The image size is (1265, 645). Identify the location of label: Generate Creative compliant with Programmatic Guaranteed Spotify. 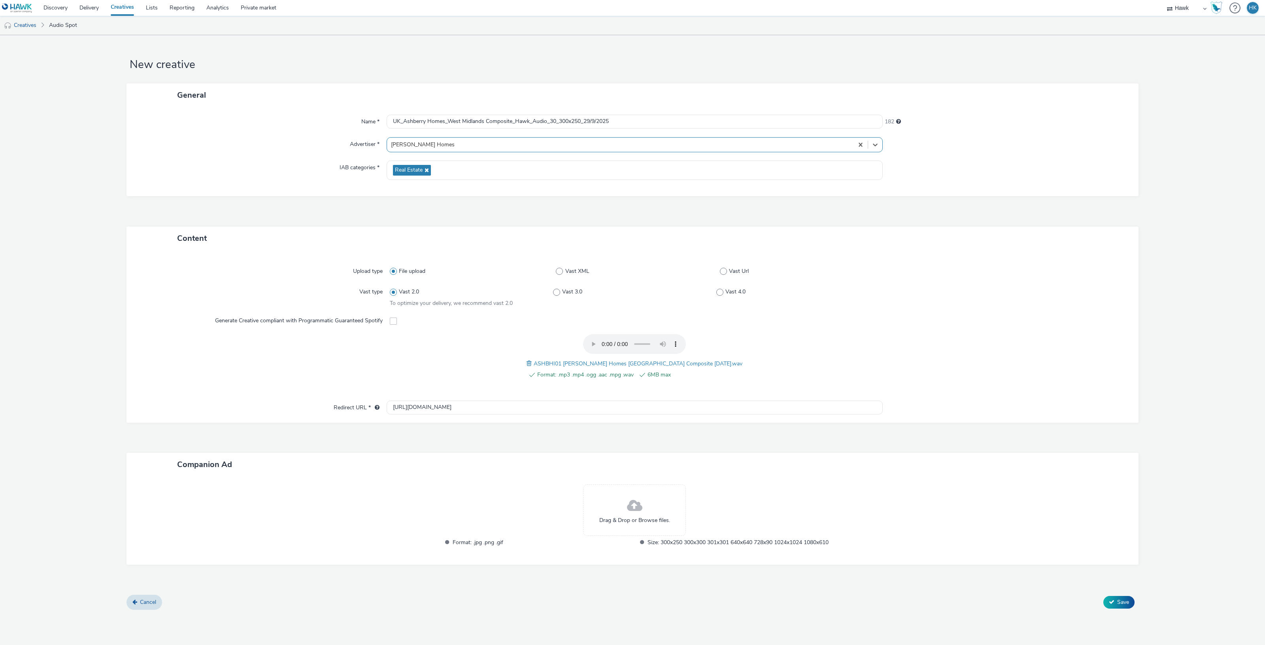
(299, 319).